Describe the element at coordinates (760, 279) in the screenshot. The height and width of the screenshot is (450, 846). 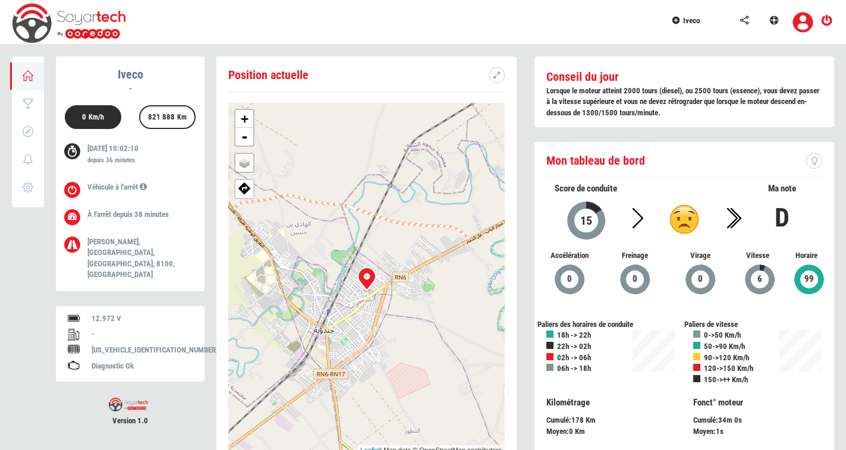
I see `span: 6` at that location.